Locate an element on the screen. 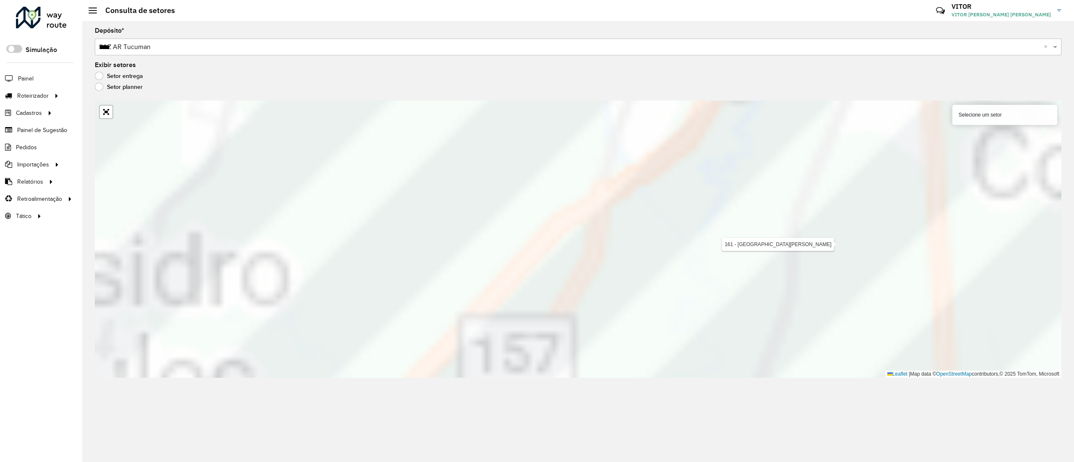 The image size is (1074, 462). label: Exibir setores is located at coordinates (115, 65).